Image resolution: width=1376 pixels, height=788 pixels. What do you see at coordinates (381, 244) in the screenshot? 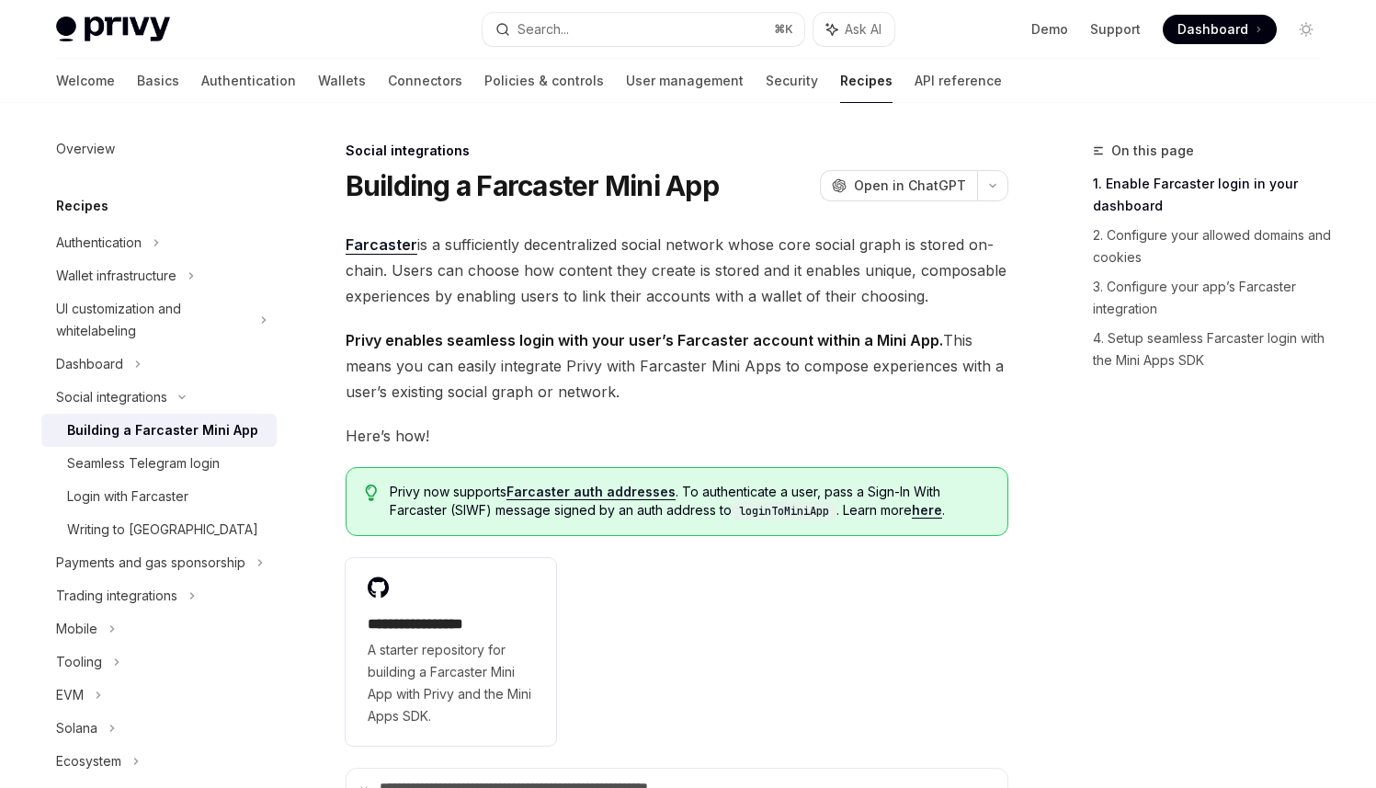
I see `strong: Farcaster` at bounding box center [381, 244].